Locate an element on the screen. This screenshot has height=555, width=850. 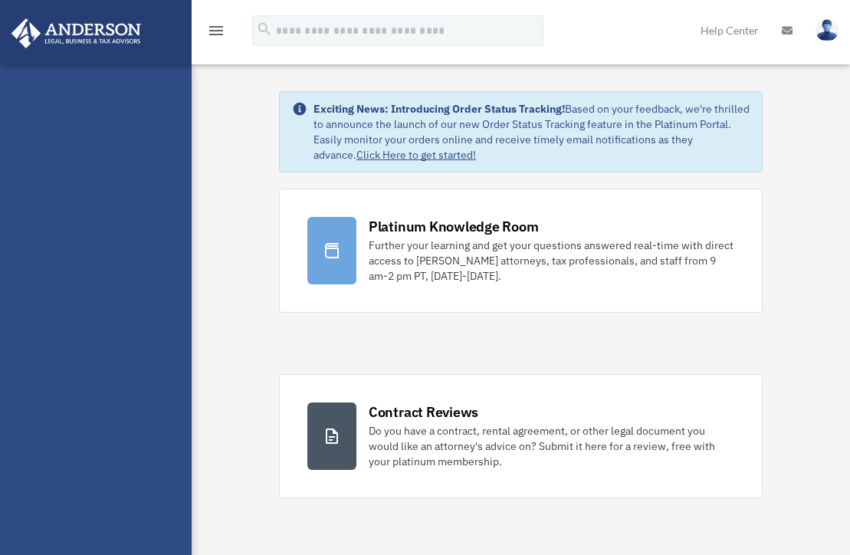
div: Platinum Knowledge Room is located at coordinates (454, 226).